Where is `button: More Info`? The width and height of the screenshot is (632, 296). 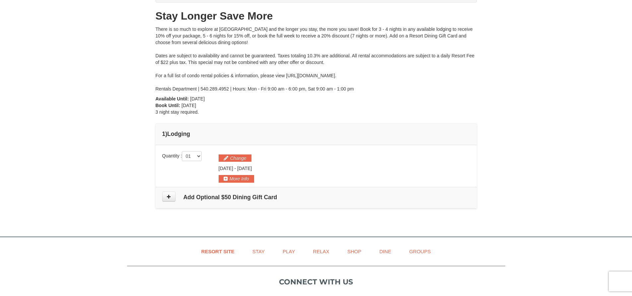 button: More Info is located at coordinates (236, 179).